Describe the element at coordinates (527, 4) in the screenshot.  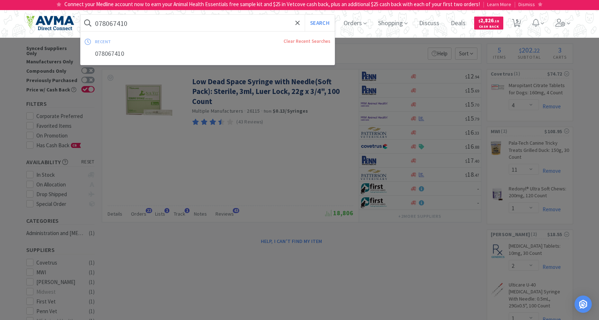
I see `span: Dismiss` at that location.